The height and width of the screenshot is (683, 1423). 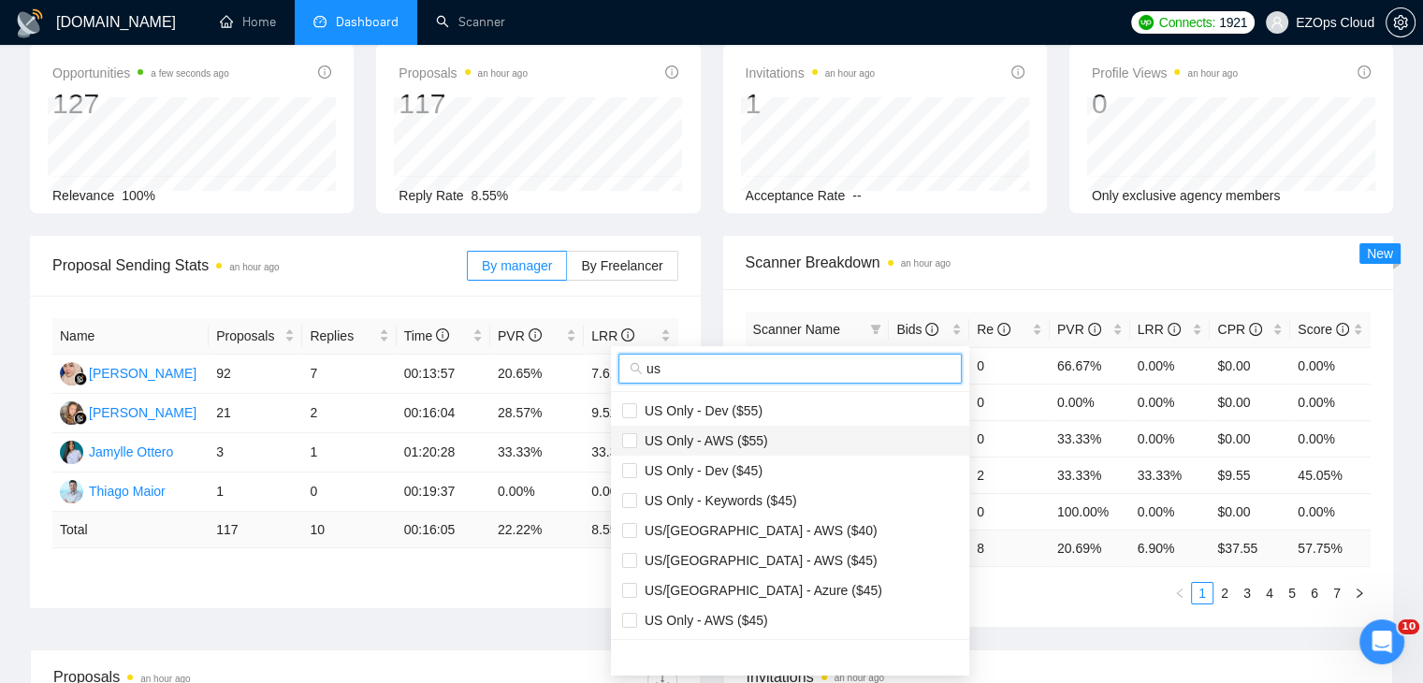 What do you see at coordinates (621, 266) in the screenshot?
I see `span: By Freelancer` at bounding box center [621, 266].